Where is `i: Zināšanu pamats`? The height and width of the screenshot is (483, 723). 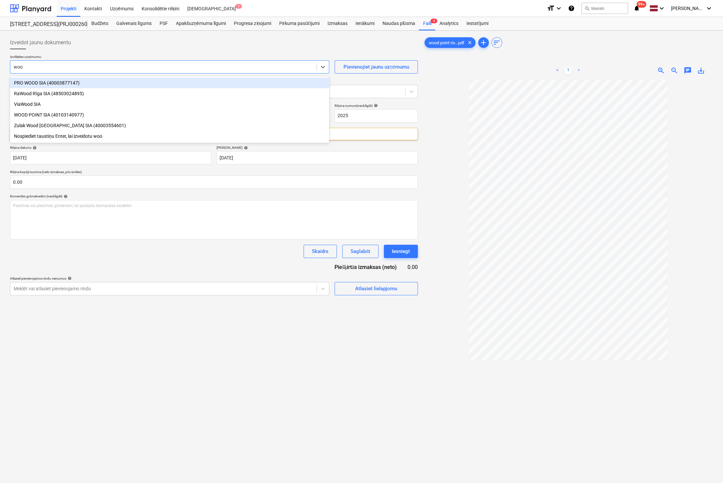
i: Zināšanu pamats is located at coordinates (571, 8).